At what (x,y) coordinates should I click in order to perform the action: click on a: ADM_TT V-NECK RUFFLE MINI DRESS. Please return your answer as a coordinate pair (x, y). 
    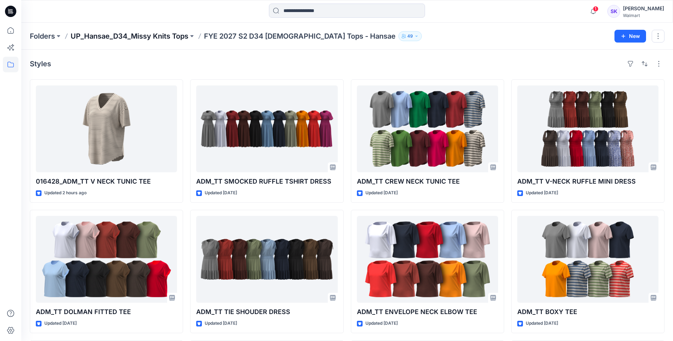
    Looking at the image, I should click on (588, 129).